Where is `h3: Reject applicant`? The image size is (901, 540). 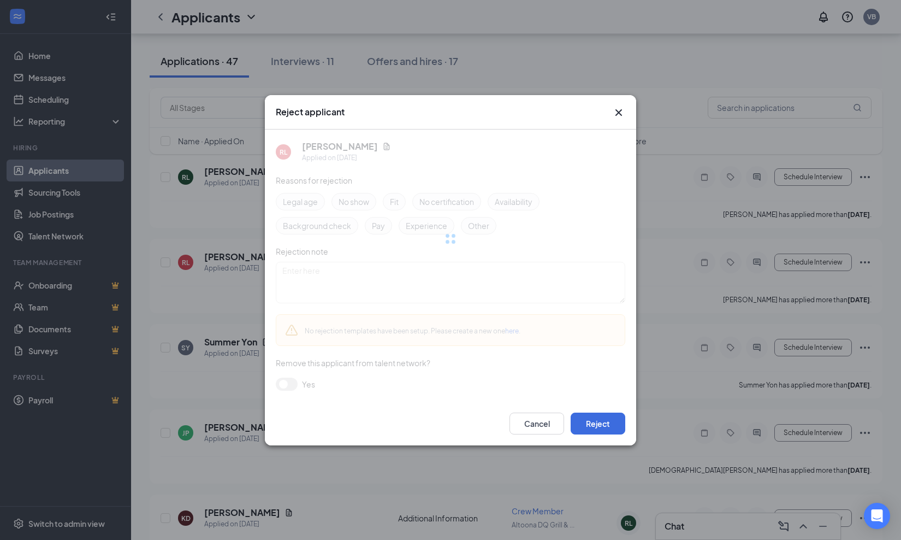 h3: Reject applicant is located at coordinates (310, 112).